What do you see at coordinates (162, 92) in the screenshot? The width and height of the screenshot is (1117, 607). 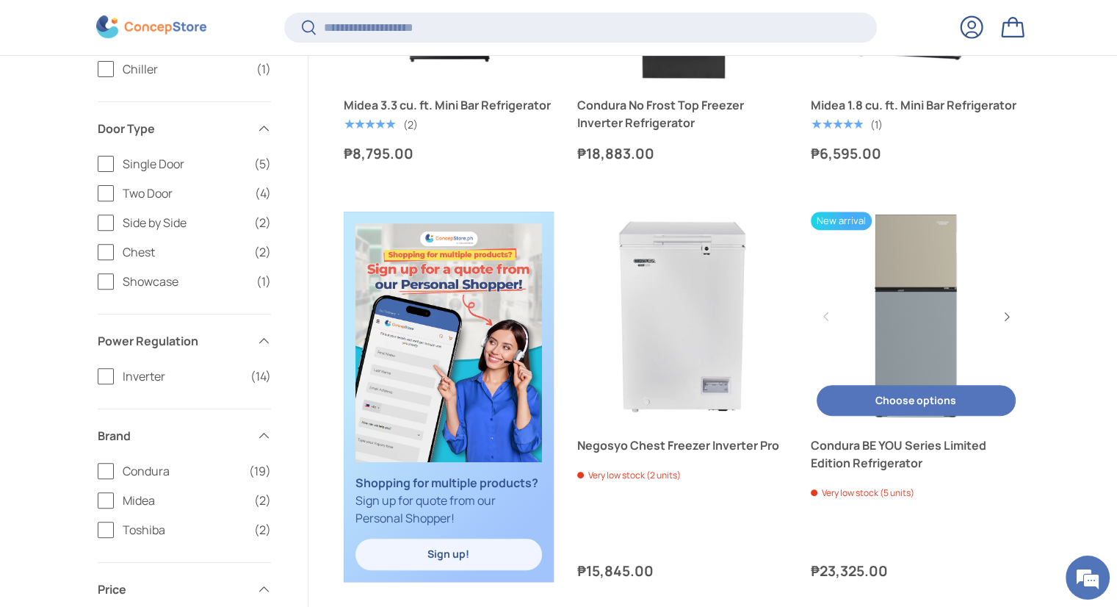 I see `div: Leave a message` at bounding box center [162, 92].